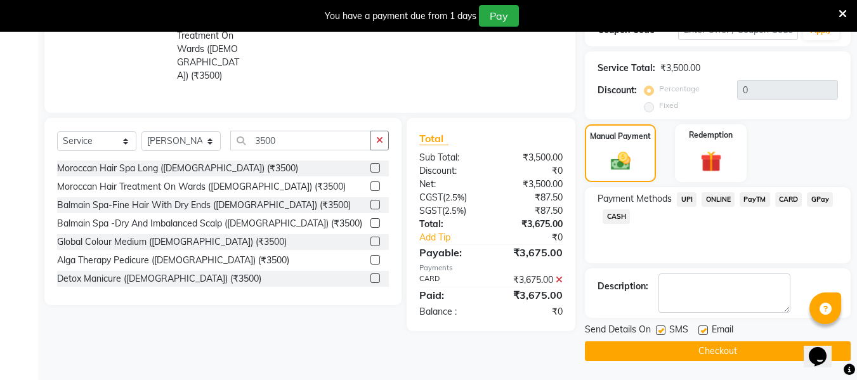 The width and height of the screenshot is (857, 380). What do you see at coordinates (434, 138) in the screenshot?
I see `span: Total` at bounding box center [434, 138].